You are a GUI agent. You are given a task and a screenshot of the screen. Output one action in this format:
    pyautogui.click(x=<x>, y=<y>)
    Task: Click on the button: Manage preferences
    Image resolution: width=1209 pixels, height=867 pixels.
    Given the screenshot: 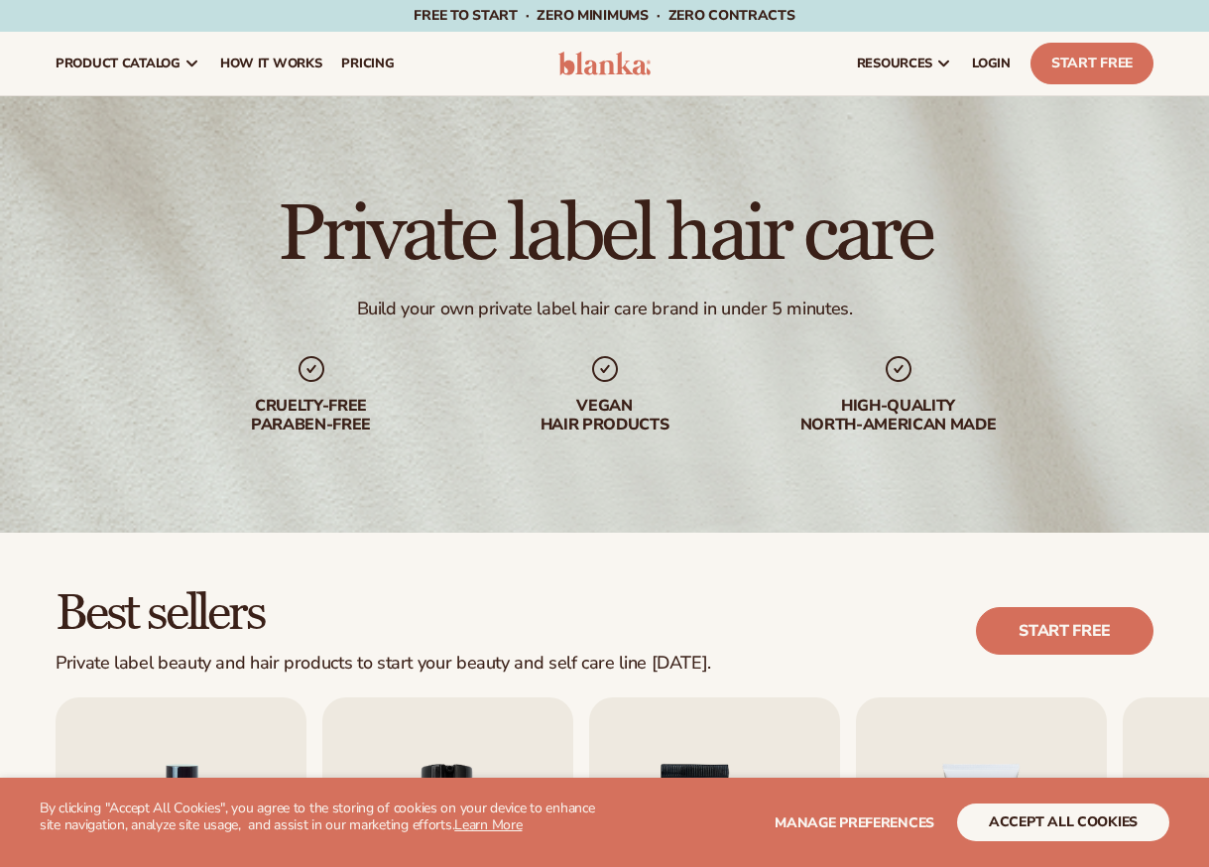 What is the action you would take?
    pyautogui.click(x=854, y=822)
    